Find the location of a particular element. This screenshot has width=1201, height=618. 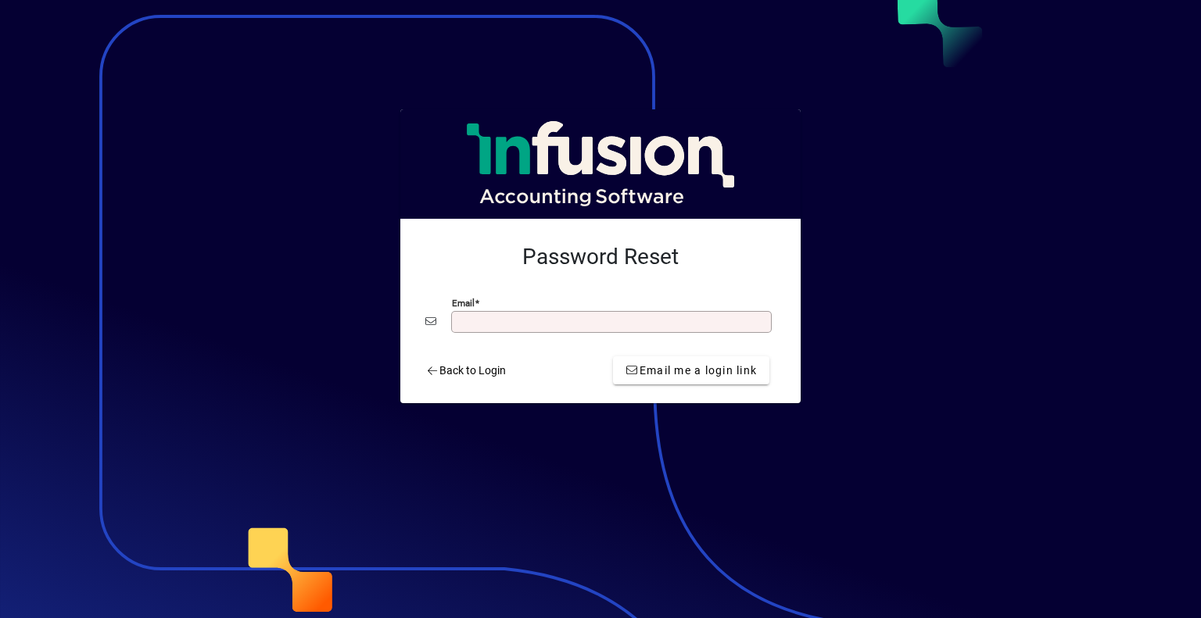

button: Email me a login link is located at coordinates (691, 371).